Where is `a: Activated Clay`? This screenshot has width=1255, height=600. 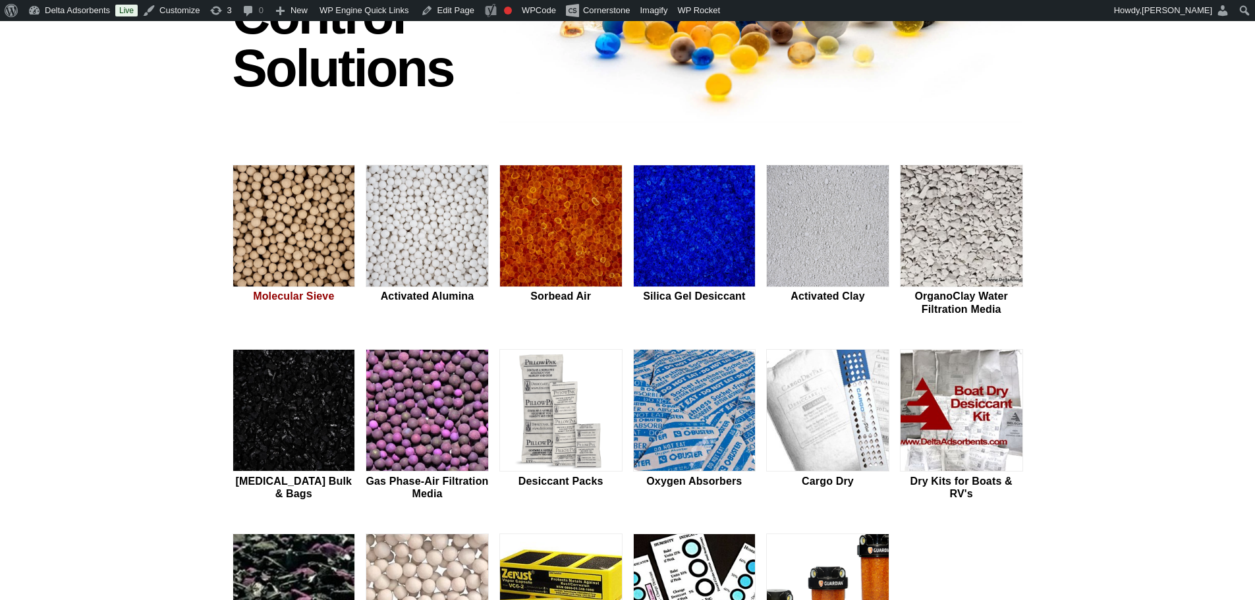 a: Activated Clay is located at coordinates (827, 241).